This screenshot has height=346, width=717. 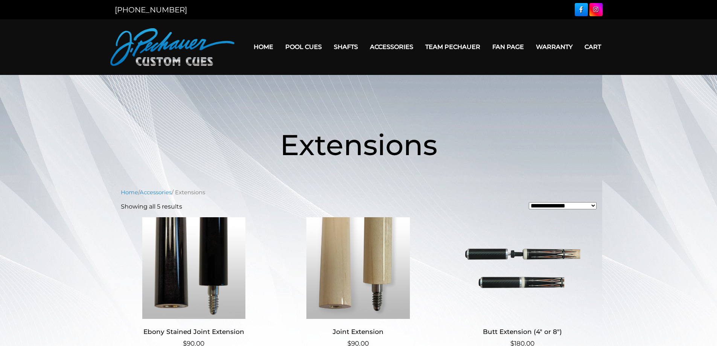 What do you see at coordinates (359, 145) in the screenshot?
I see `span: Extensions` at bounding box center [359, 145].